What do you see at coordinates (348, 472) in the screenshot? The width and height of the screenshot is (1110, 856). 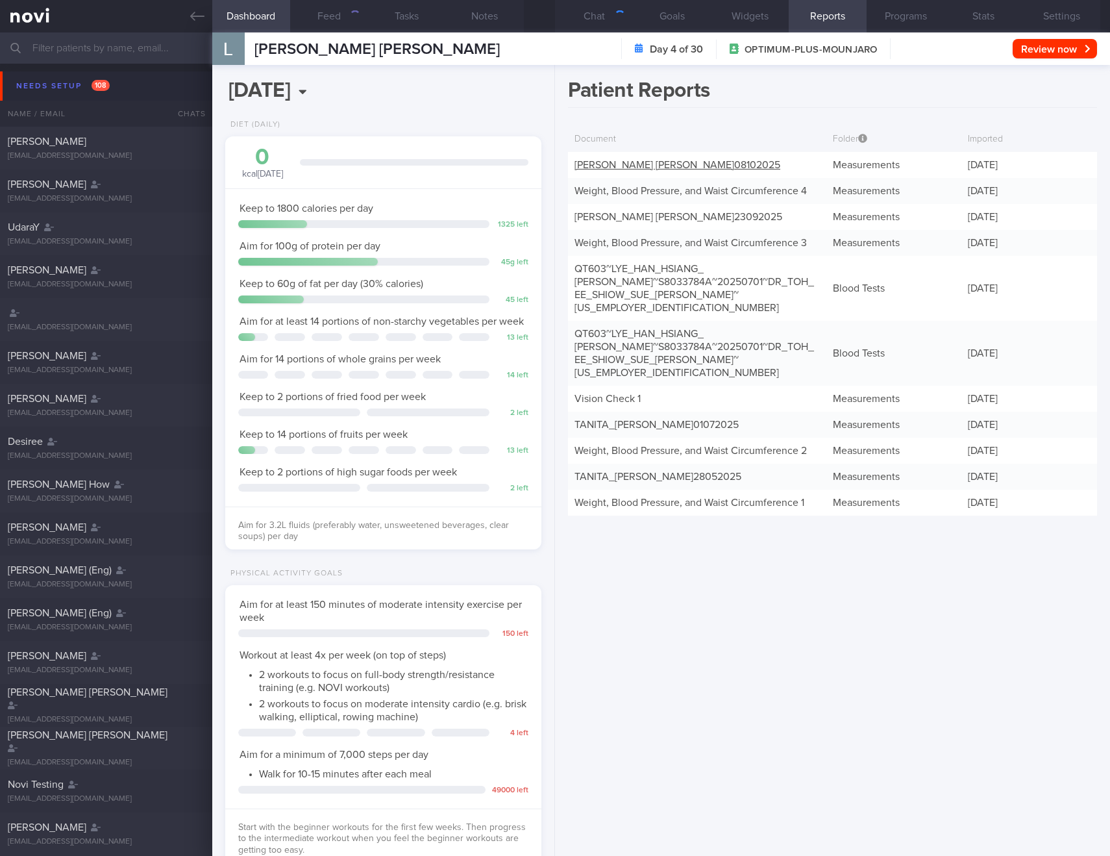 I see `span: Keep to 2 portions of high sugar foods per week` at bounding box center [348, 472].